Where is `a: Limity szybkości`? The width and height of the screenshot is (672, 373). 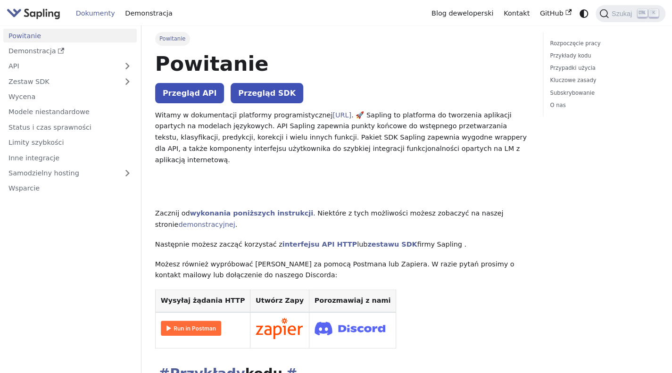
a: Limity szybkości is located at coordinates (70, 142).